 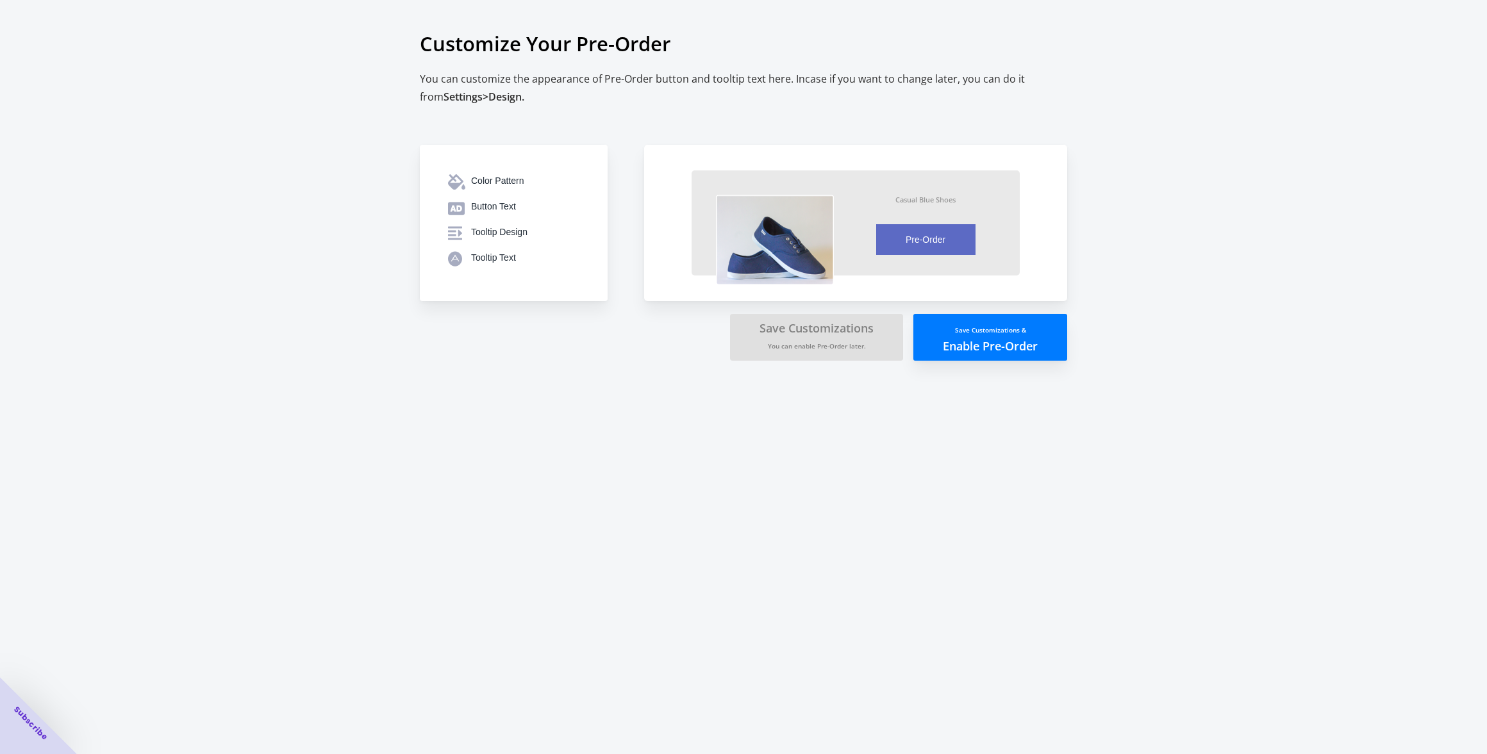 I want to click on button: Tooltip Text, so click(x=513, y=258).